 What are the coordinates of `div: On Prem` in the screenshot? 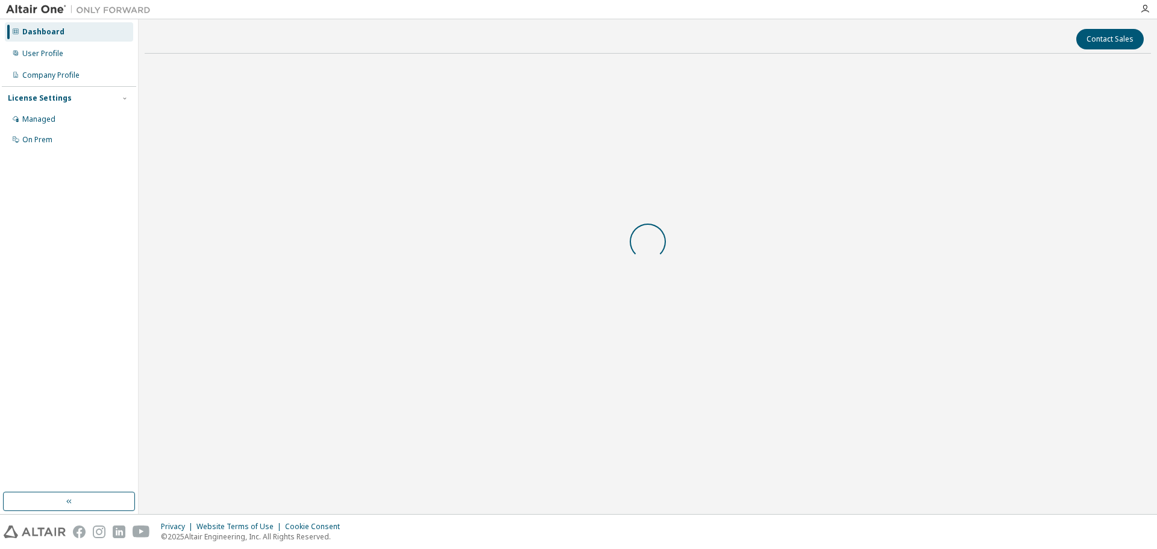 It's located at (37, 140).